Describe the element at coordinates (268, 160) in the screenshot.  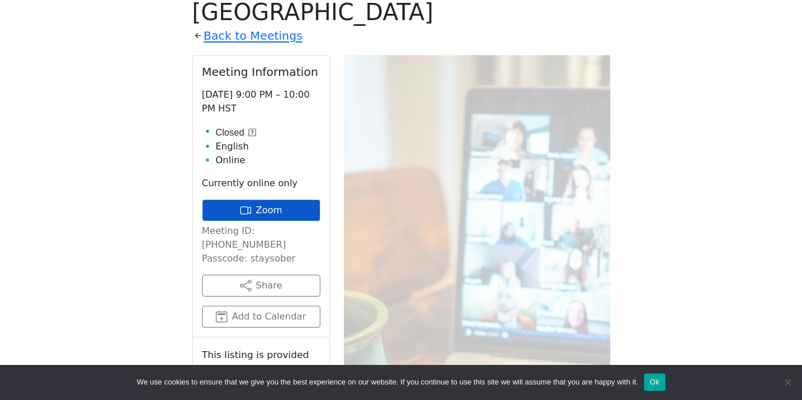
I see `li: Online` at that location.